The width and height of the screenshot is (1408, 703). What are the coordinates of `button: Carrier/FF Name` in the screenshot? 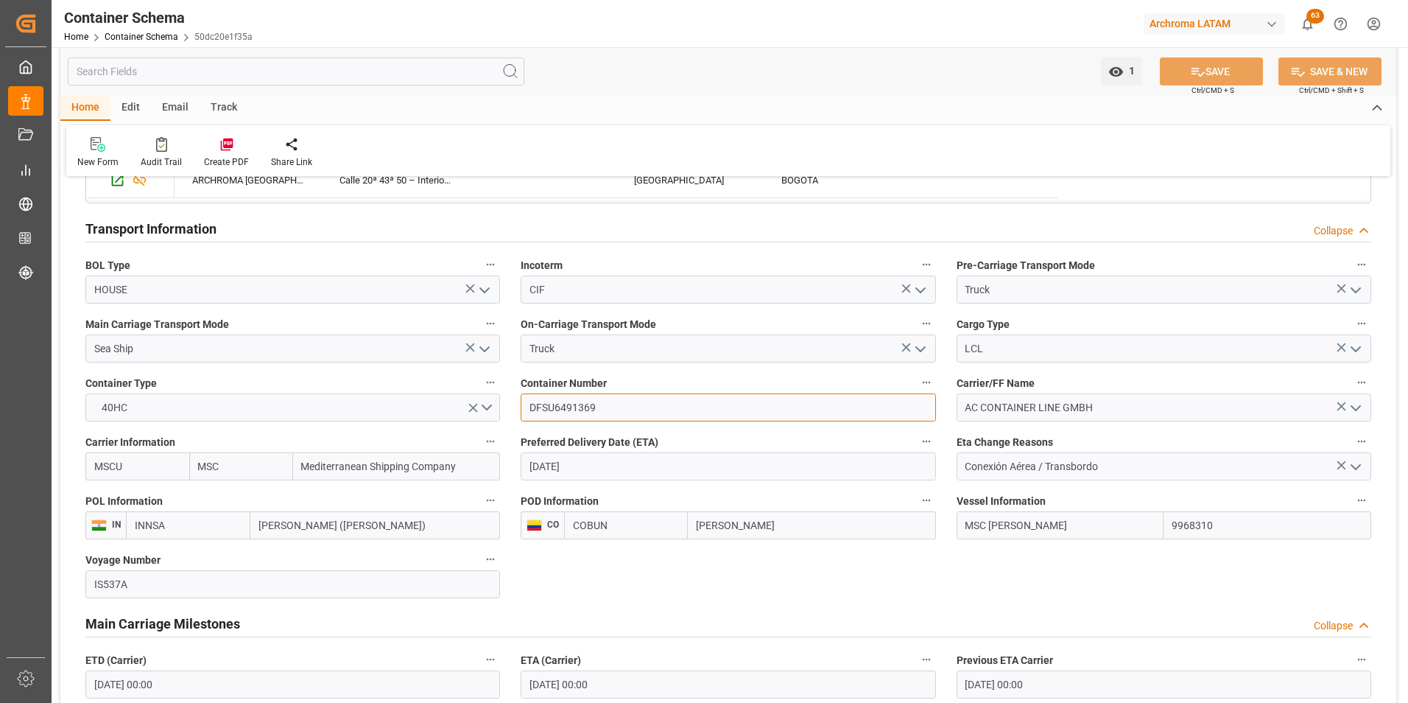 It's located at (1362, 382).